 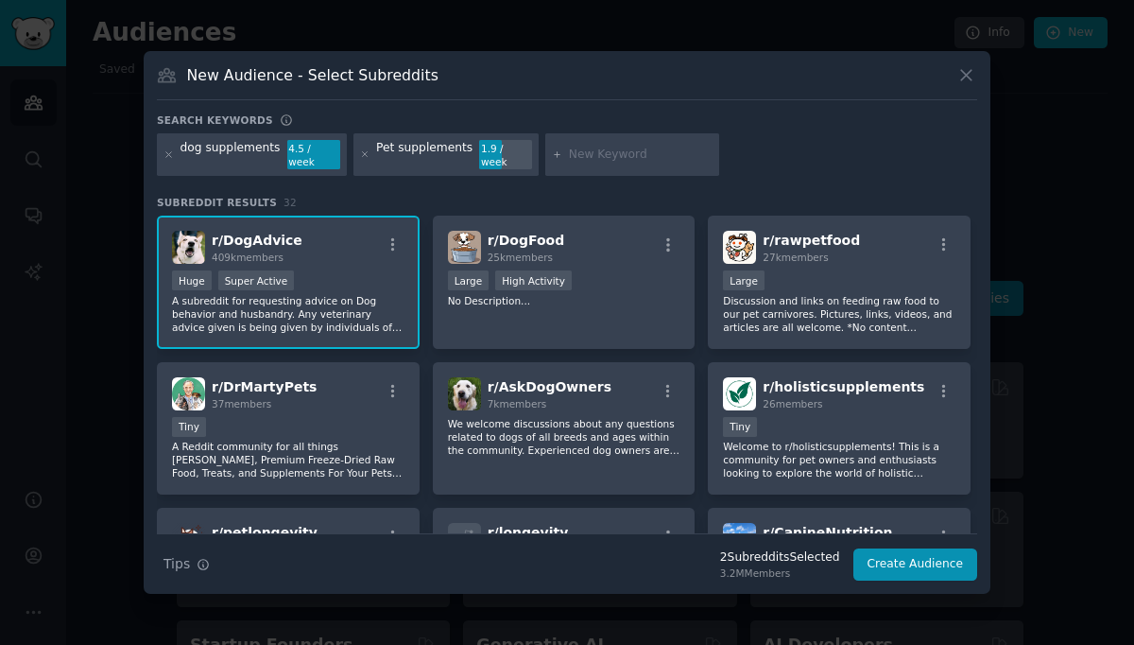 What do you see at coordinates (795, 257) in the screenshot?
I see `span: 27k members` at bounding box center [795, 257].